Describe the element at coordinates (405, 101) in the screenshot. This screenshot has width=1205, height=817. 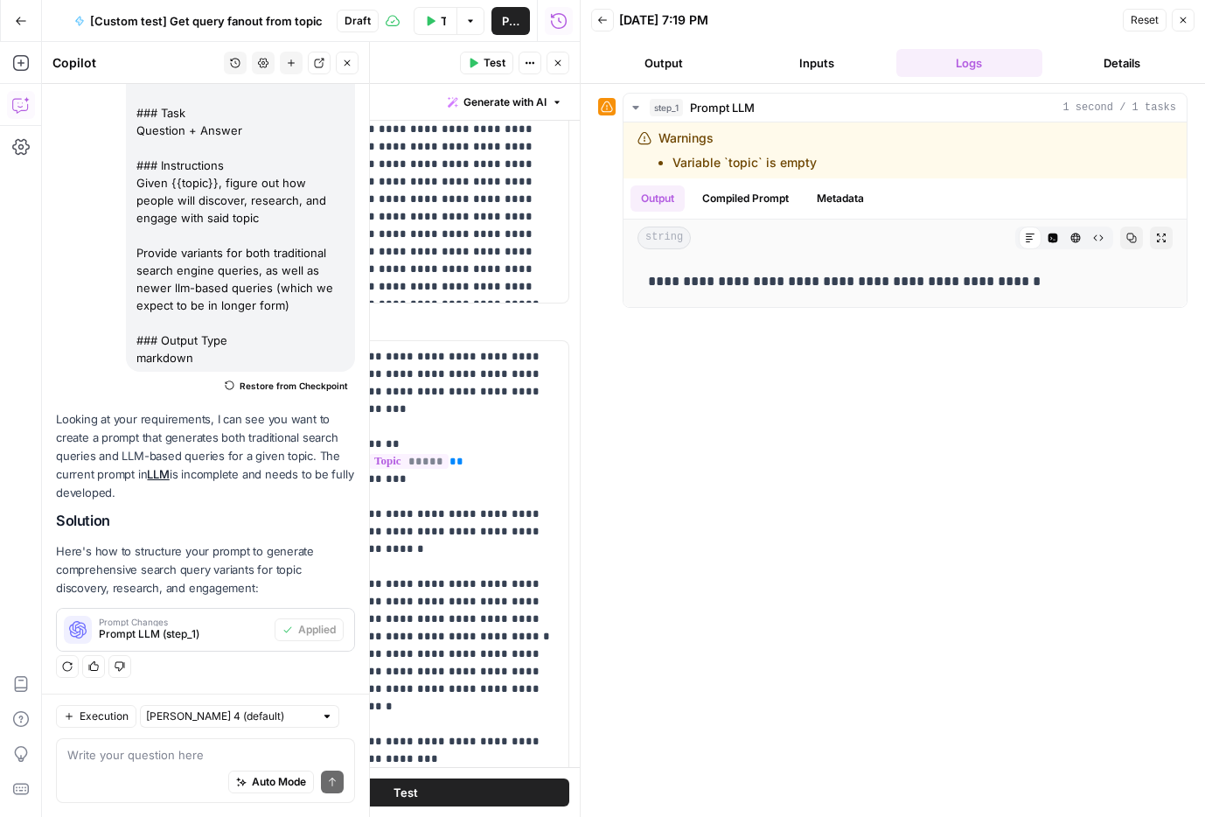
I see `div: Write your prompt` at that location.